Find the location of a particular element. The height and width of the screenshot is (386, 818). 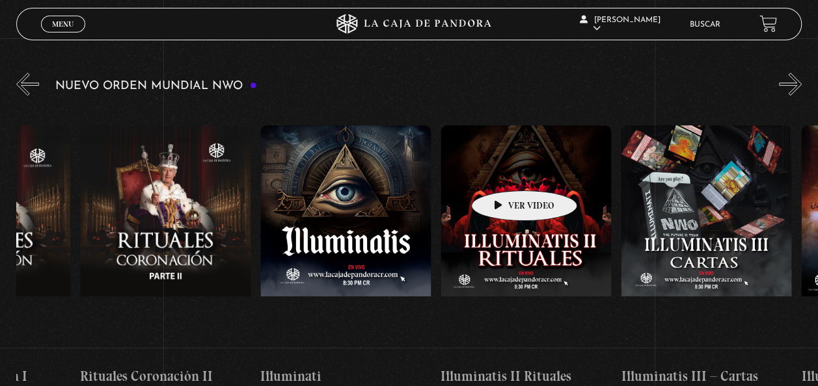

button: Next is located at coordinates (790, 84).